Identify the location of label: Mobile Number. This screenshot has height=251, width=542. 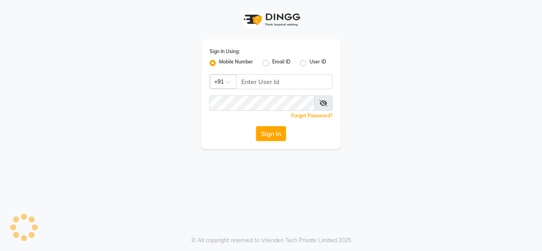
(236, 63).